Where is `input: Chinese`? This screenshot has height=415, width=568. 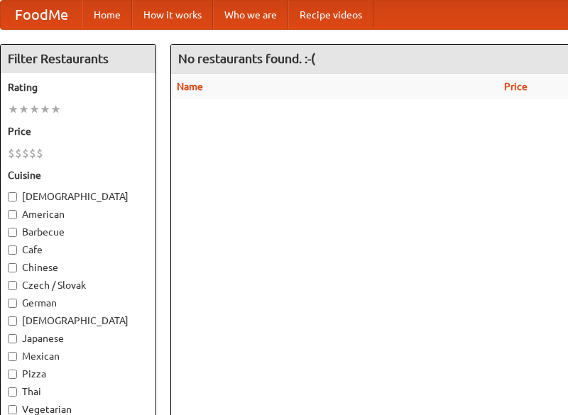
input: Chinese is located at coordinates (12, 267).